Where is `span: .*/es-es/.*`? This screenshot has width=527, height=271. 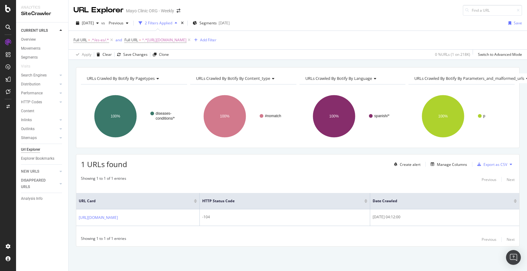 span: .*/es-es/.* is located at coordinates (100, 40).